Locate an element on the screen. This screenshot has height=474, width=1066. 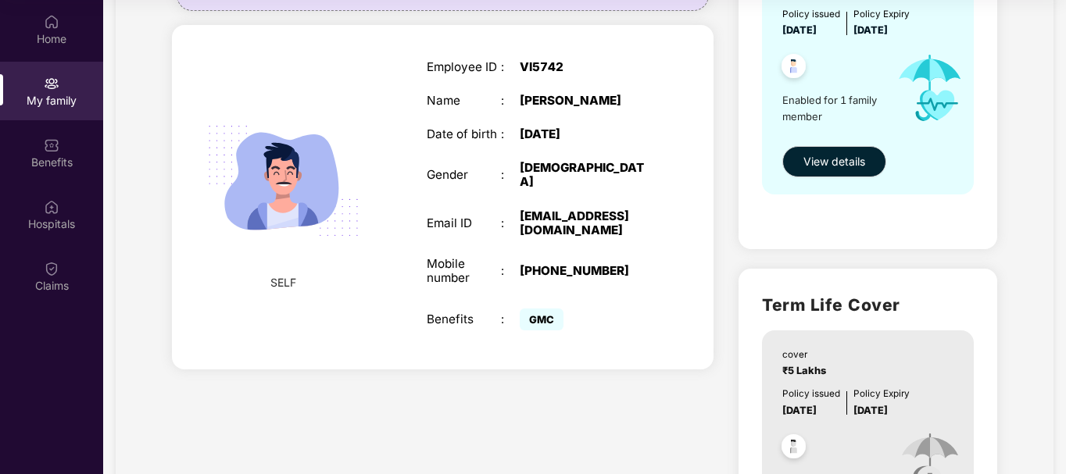
div: Mobile number is located at coordinates (464, 271).